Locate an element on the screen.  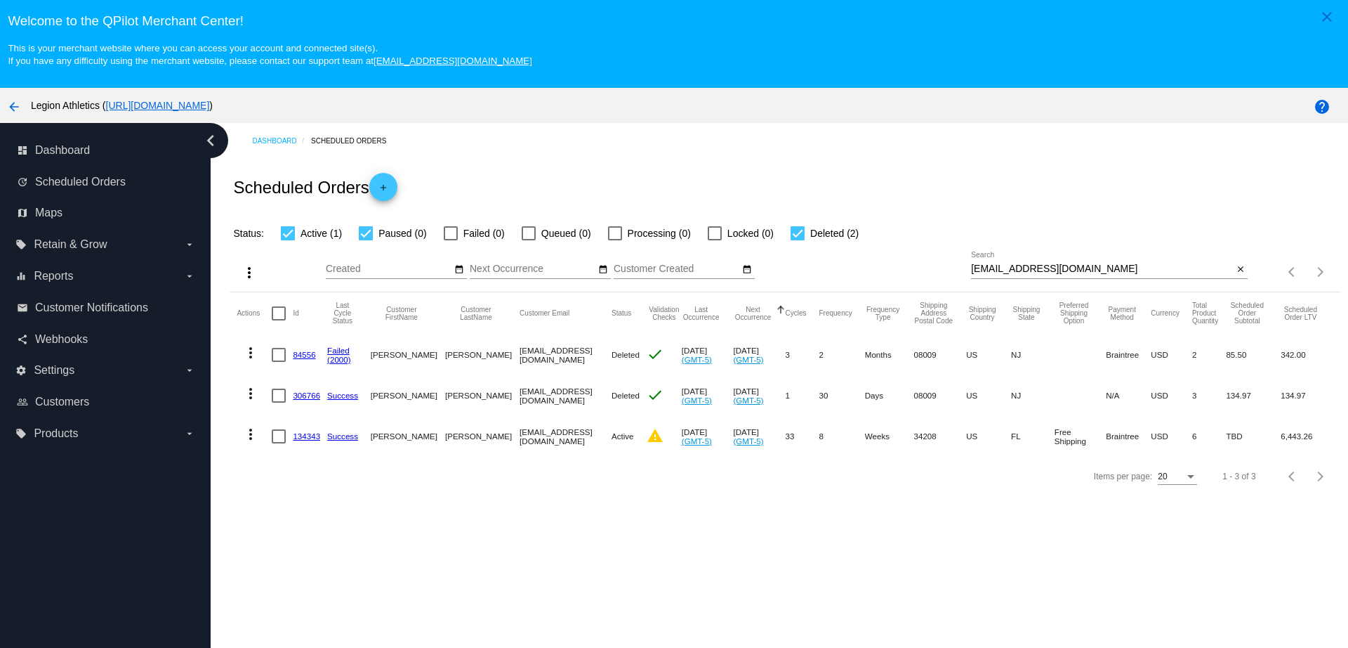
a: 134343 is located at coordinates (306, 435).